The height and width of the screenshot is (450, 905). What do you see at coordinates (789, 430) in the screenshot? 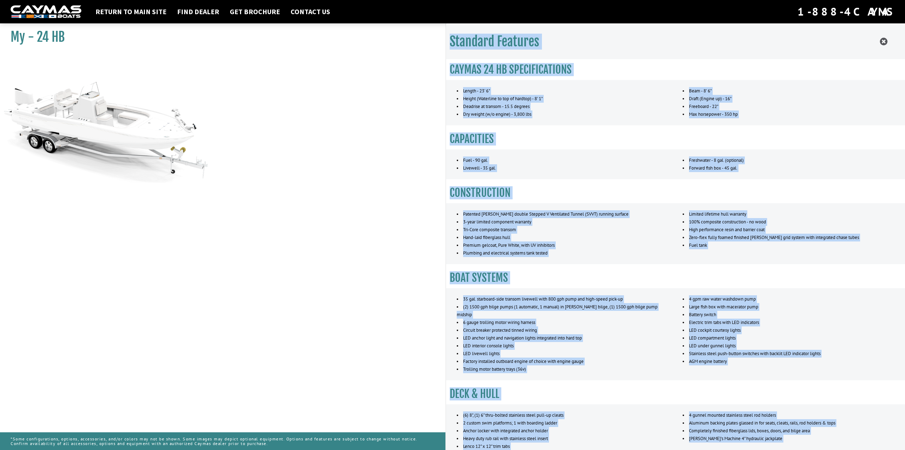
I see `li: Completely finished fiberglass lids, boxes, doors, and bilge area` at bounding box center [789, 430].